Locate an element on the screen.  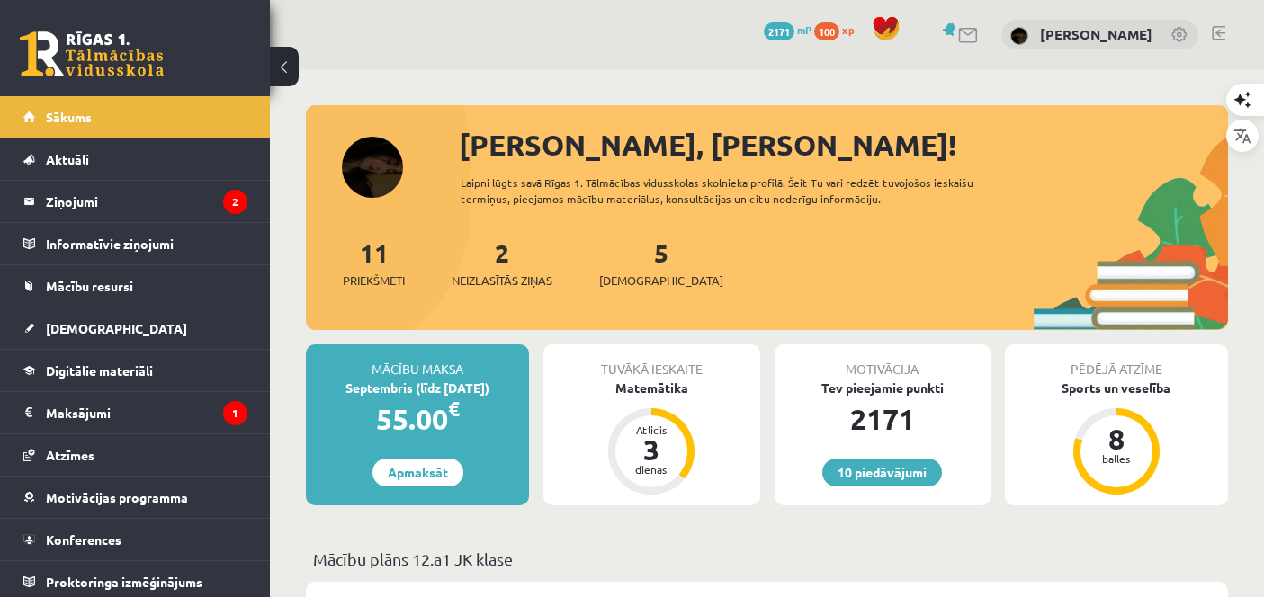
a: 2Neizlasītās ziņas is located at coordinates (502, 263).